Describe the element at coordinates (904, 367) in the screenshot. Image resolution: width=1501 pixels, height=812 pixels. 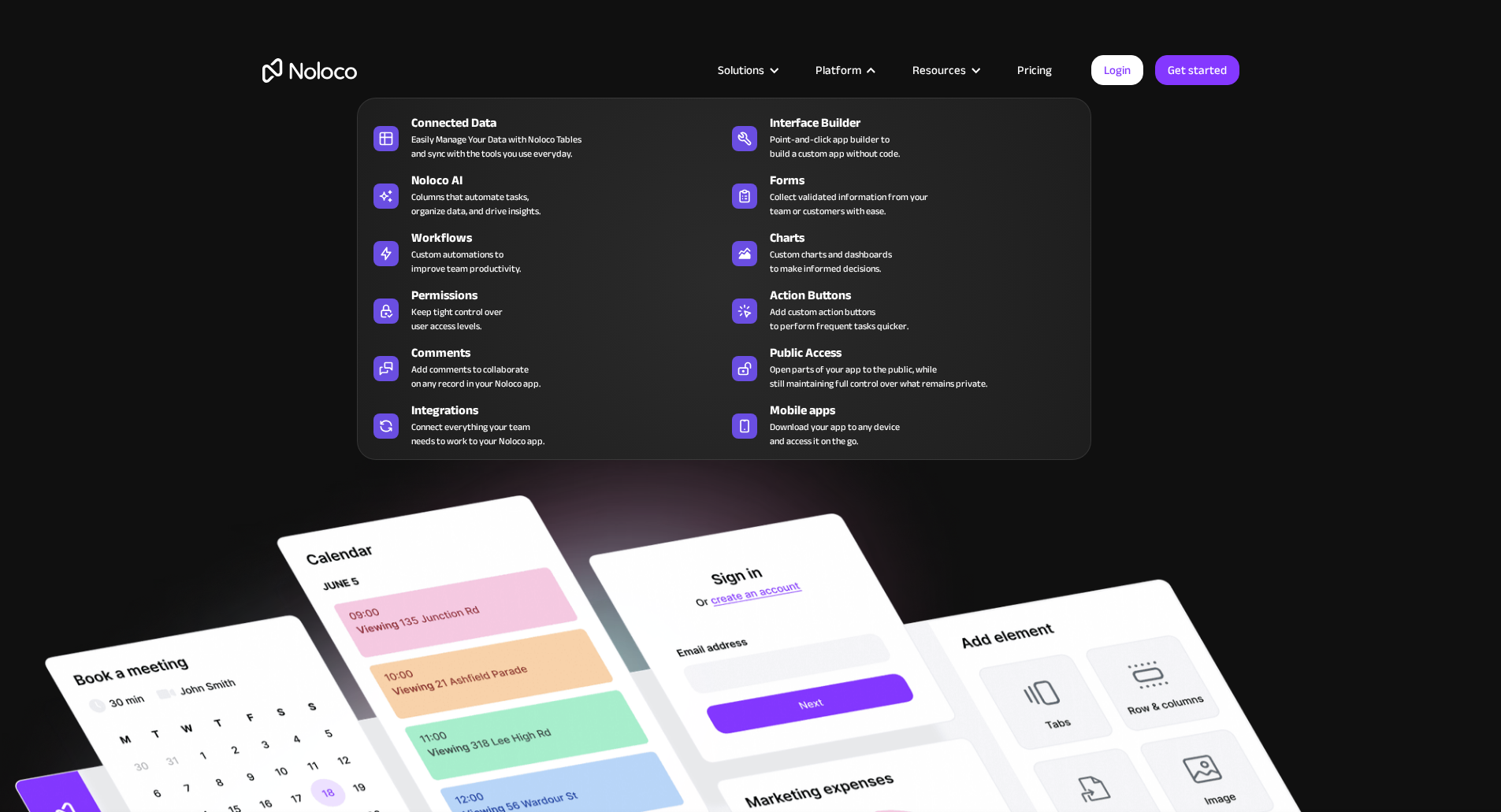
I see `a: Public AccessOpen parts of your app to the public, whilestill maintaining full control over what ...` at that location.